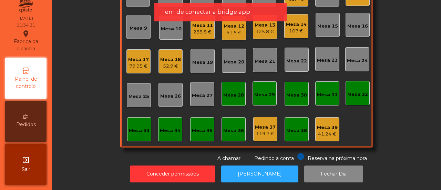  I want to click on div: Mesa 24, so click(357, 61).